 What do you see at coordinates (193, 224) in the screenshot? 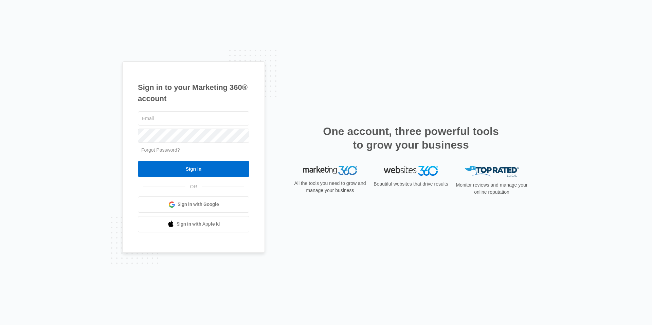
I see `a: Sign in with Apple Id` at bounding box center [193, 224].